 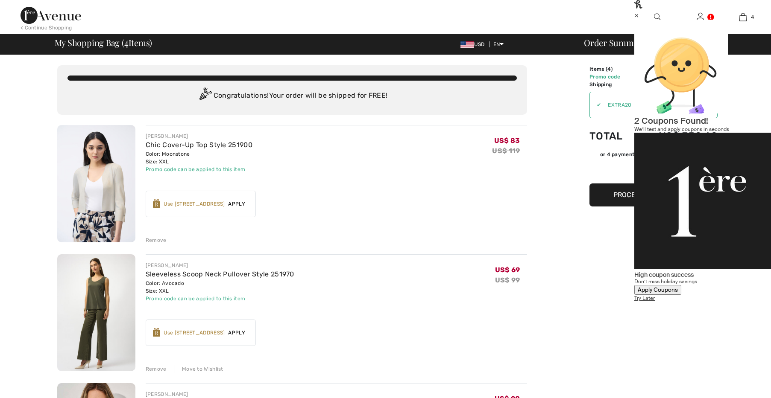 What do you see at coordinates (506, 151) in the screenshot?
I see `s: US$ 119` at bounding box center [506, 151].